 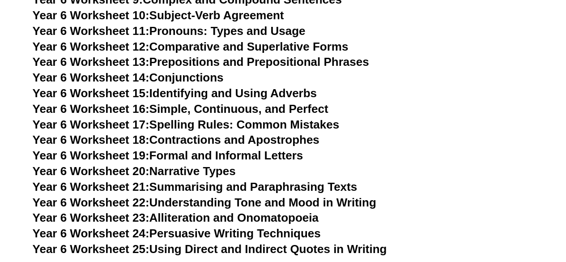 What do you see at coordinates (134, 171) in the screenshot?
I see `a: Year 6 Worksheet 20:Narrative Types` at bounding box center [134, 171].